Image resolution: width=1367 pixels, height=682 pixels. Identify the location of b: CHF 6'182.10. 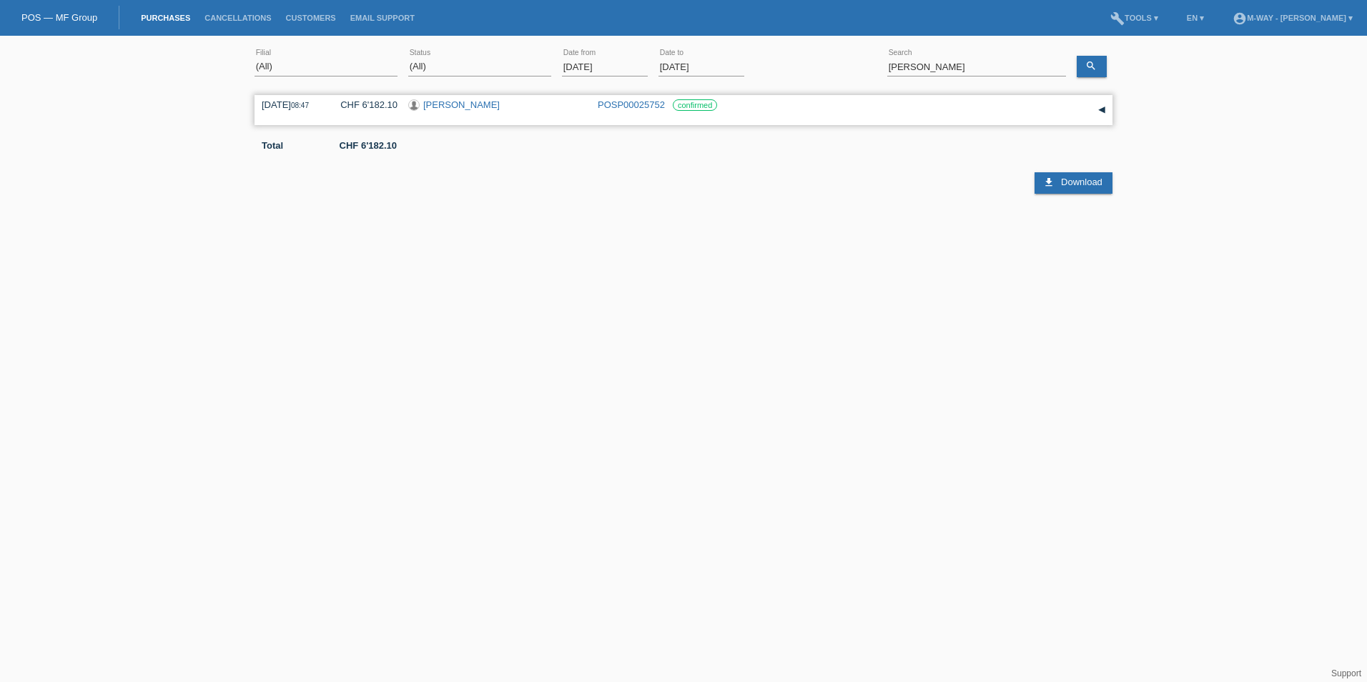
(368, 145).